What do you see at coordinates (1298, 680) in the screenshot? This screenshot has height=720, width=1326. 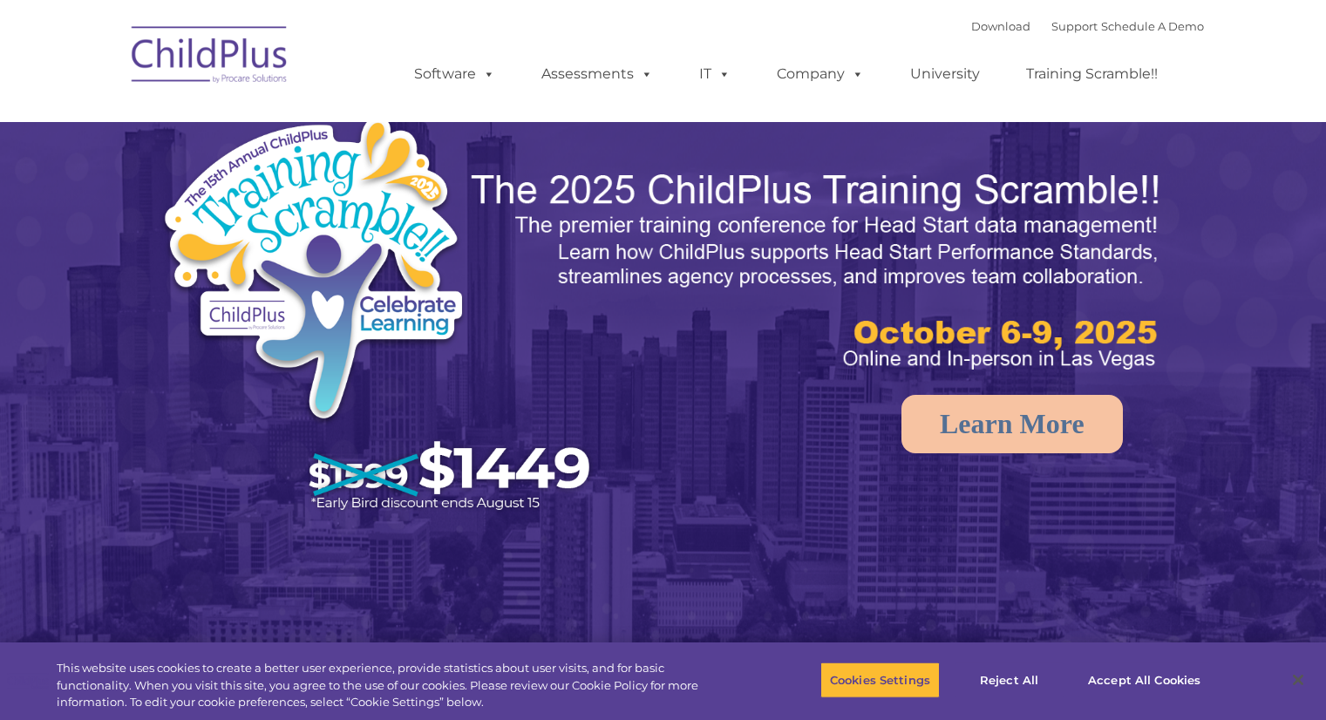 I see `button: Close` at bounding box center [1298, 680].